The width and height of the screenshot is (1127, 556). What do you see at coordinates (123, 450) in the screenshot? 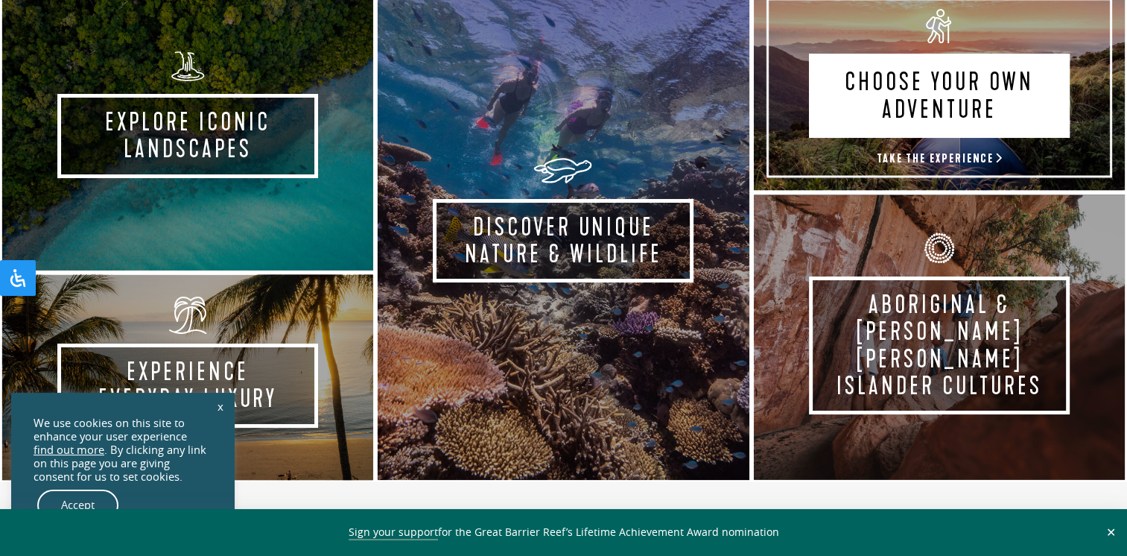
I see `div: We use cookies on this site to enhance your user experience . By clicking any link on this page y...` at bounding box center [123, 450].